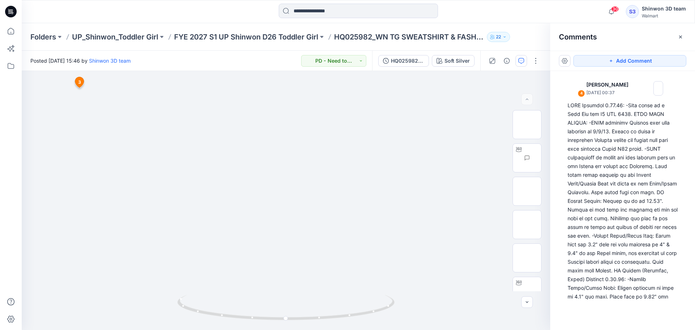 This screenshot has height=330, width=695. Describe the element at coordinates (499, 37) in the screenshot. I see `button: 22` at that location.